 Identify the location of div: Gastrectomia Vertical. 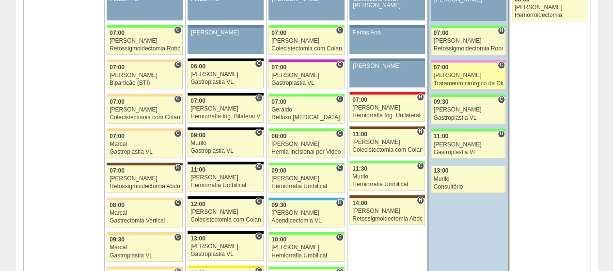
(144, 221).